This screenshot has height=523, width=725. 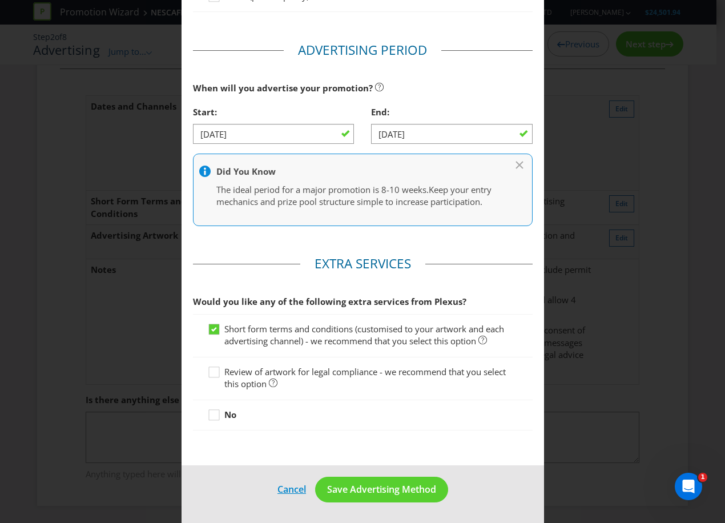 What do you see at coordinates (381, 489) in the screenshot?
I see `button: Save Advertising Method` at bounding box center [381, 489].